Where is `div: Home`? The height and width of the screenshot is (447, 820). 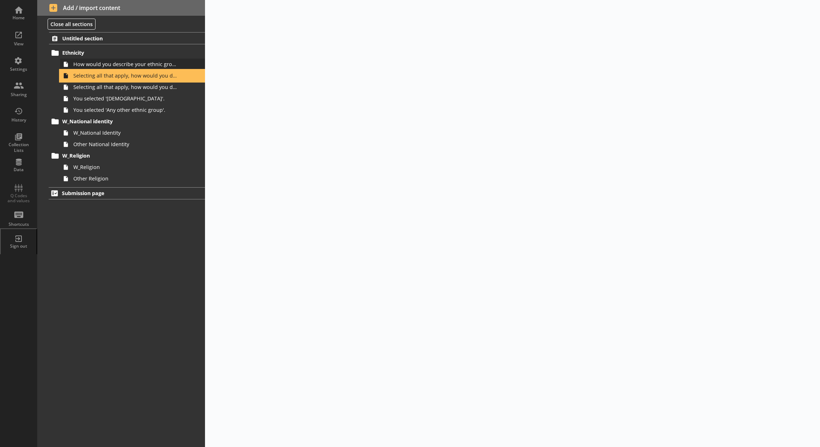
div: Home is located at coordinates (19, 18).